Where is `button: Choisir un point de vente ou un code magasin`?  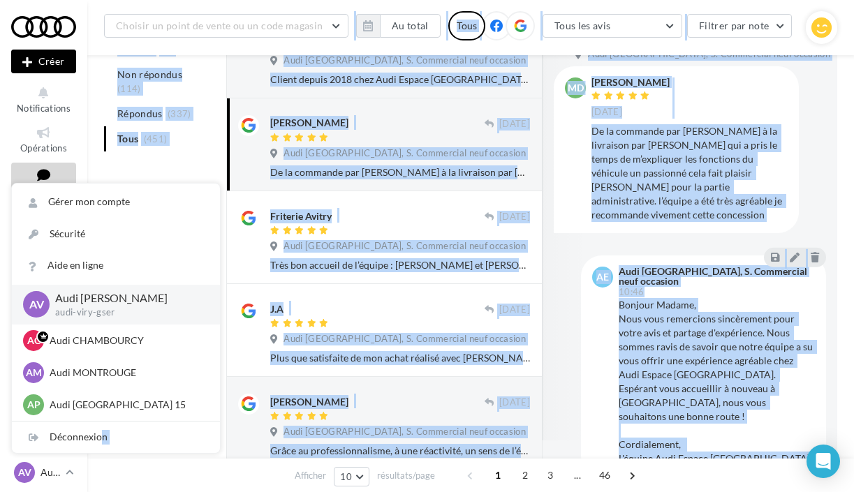
button: Choisir un point de vente ou un code magasin is located at coordinates (226, 26).